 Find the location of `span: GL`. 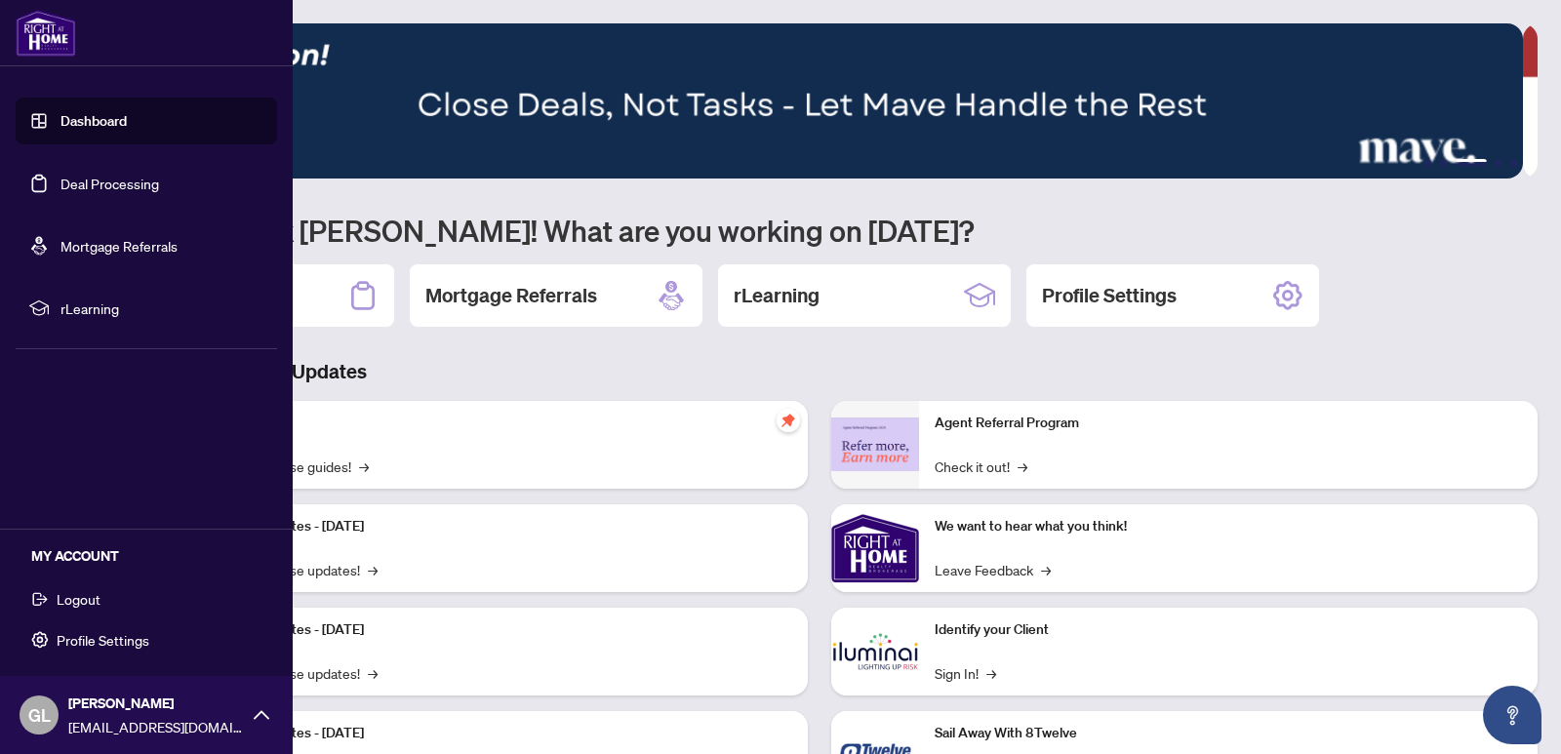

span: GL is located at coordinates (39, 715).